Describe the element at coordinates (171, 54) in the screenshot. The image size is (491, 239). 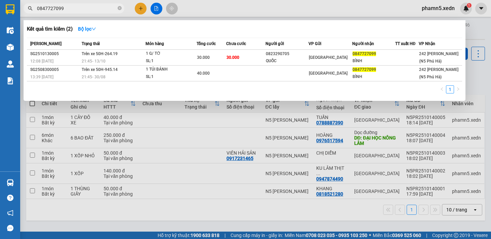
I see `div: 1 G/ TỜ` at that location.